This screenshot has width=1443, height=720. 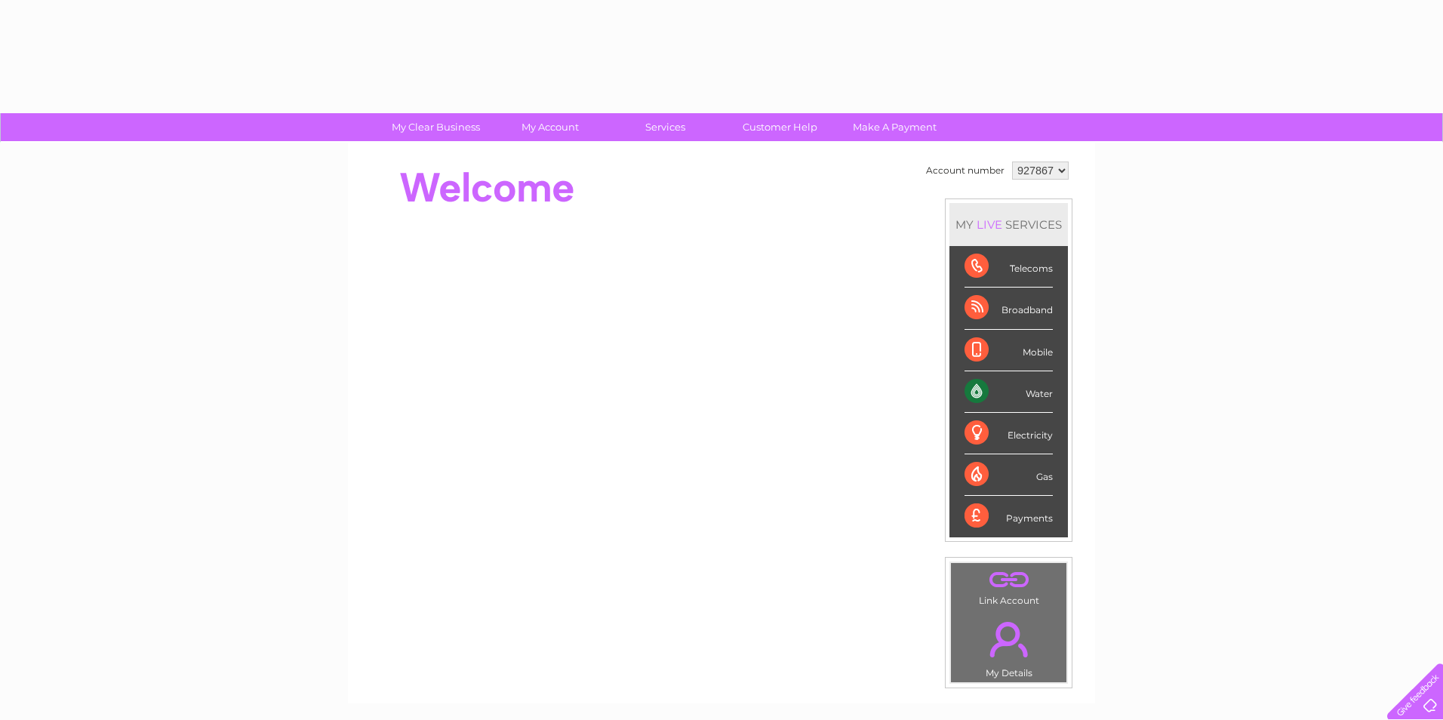 I want to click on td: Account number, so click(x=965, y=171).